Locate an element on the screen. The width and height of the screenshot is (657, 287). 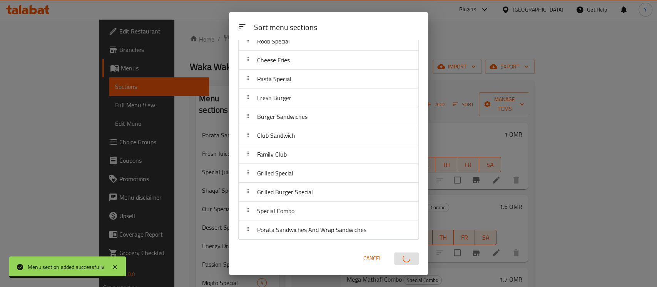
div: Sort menu sections is located at coordinates (336, 28).